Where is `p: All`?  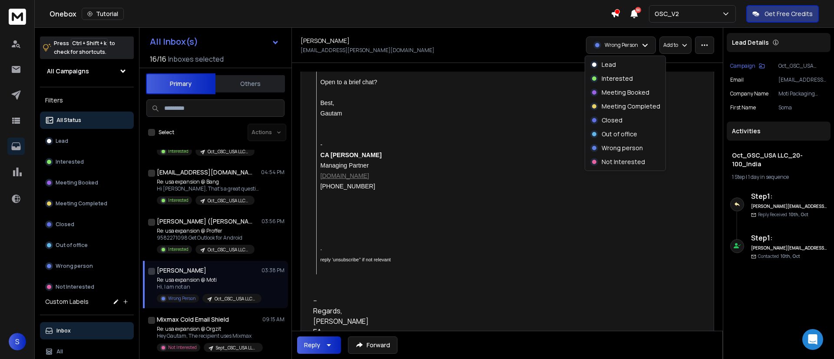 p: All is located at coordinates (60, 352).